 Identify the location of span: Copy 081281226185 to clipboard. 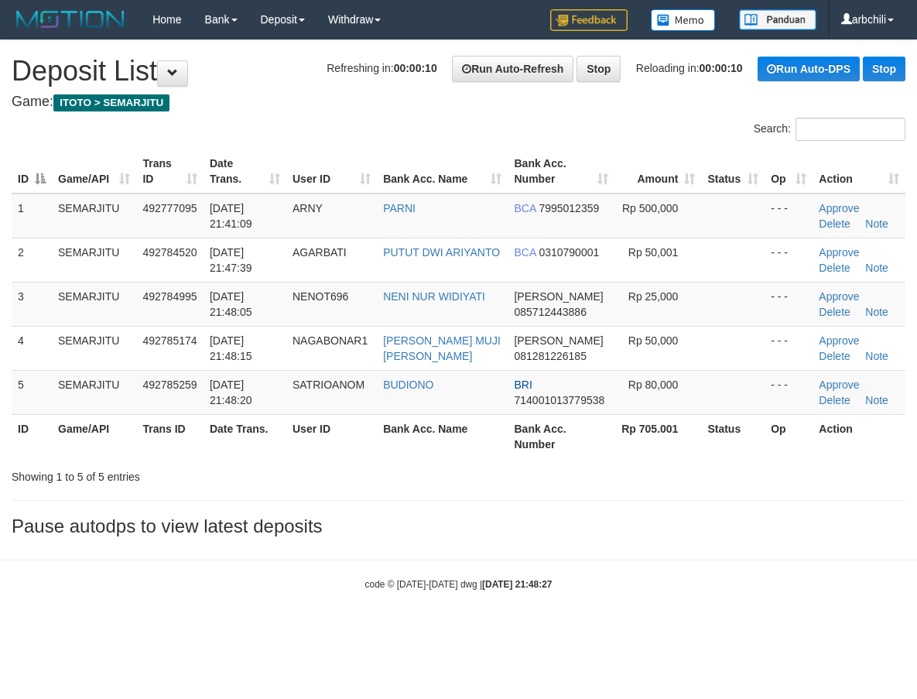
(549, 356).